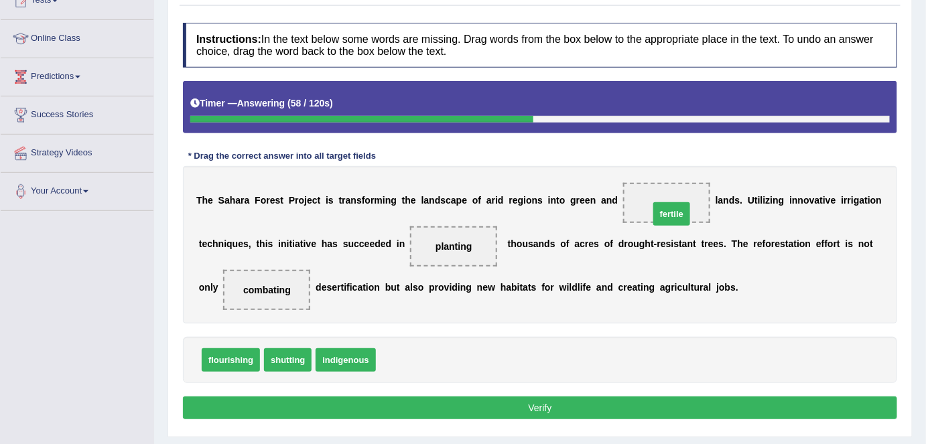  Describe the element at coordinates (77, 151) in the screenshot. I see `a: Strategy Videos` at that location.